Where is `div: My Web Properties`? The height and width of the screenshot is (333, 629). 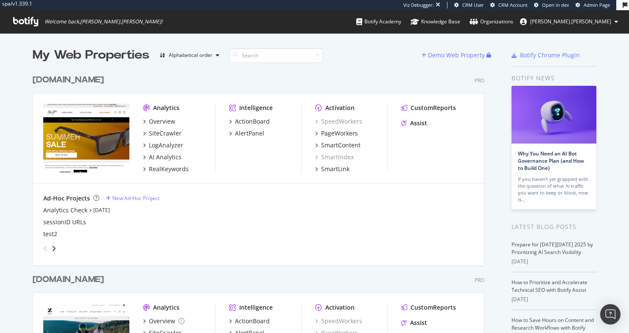
div: My Web Properties is located at coordinates (91, 55).